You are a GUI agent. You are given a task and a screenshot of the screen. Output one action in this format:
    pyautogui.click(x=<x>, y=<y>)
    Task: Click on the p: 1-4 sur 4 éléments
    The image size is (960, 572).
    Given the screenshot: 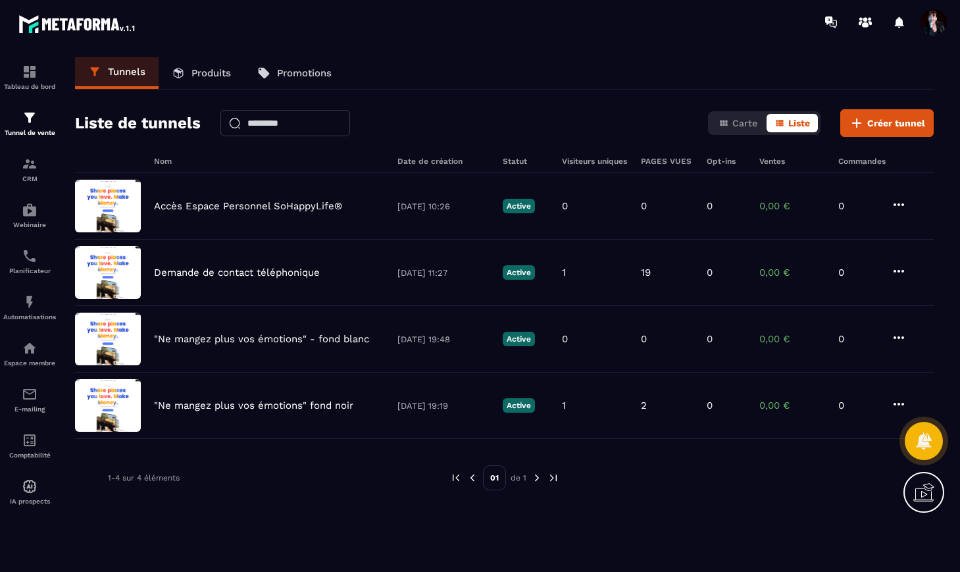 What is the action you would take?
    pyautogui.click(x=143, y=478)
    